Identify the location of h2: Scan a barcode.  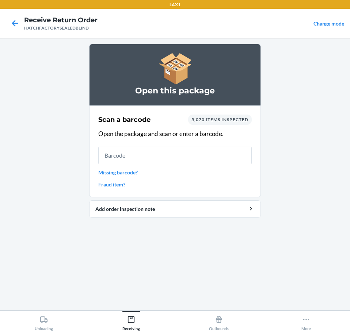
(124, 120).